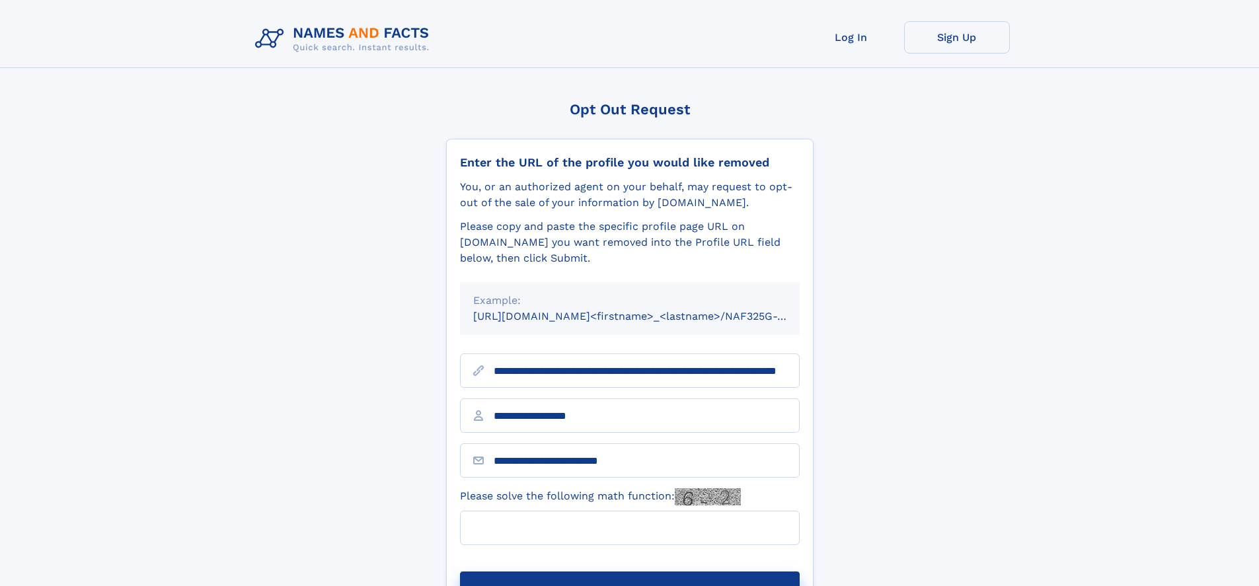 The image size is (1259, 586). I want to click on div: Enter the URL of the profile you would like removed, so click(630, 163).